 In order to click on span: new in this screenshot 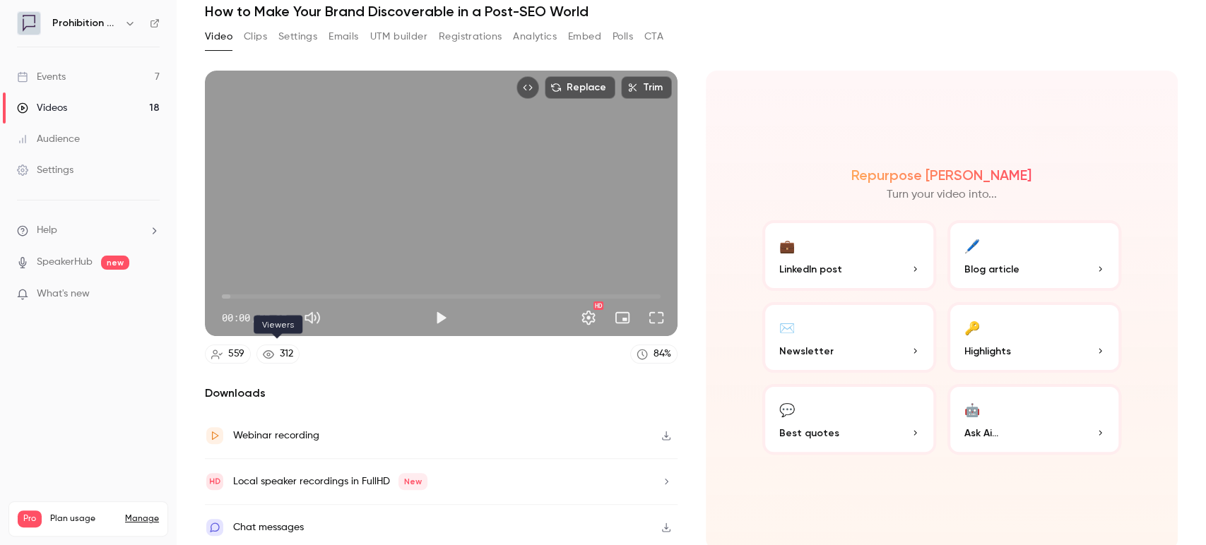, I will do `click(115, 263)`.